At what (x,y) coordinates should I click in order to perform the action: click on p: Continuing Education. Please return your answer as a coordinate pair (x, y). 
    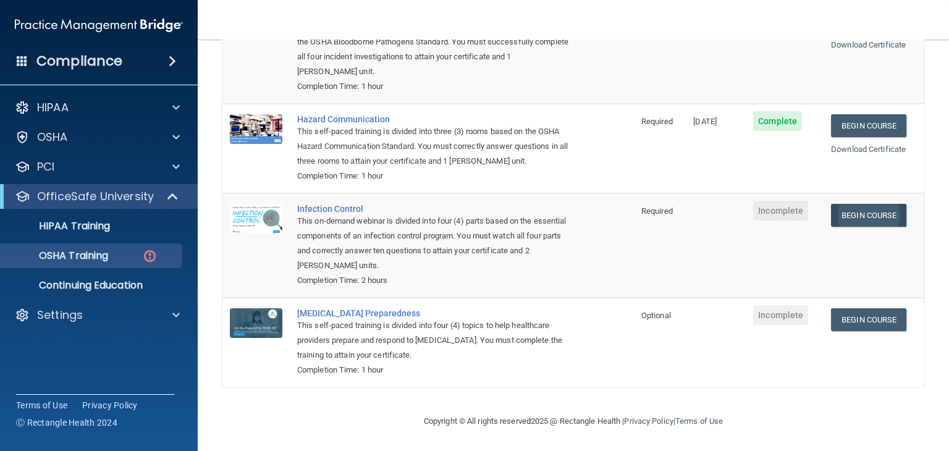
    Looking at the image, I should click on (92, 286).